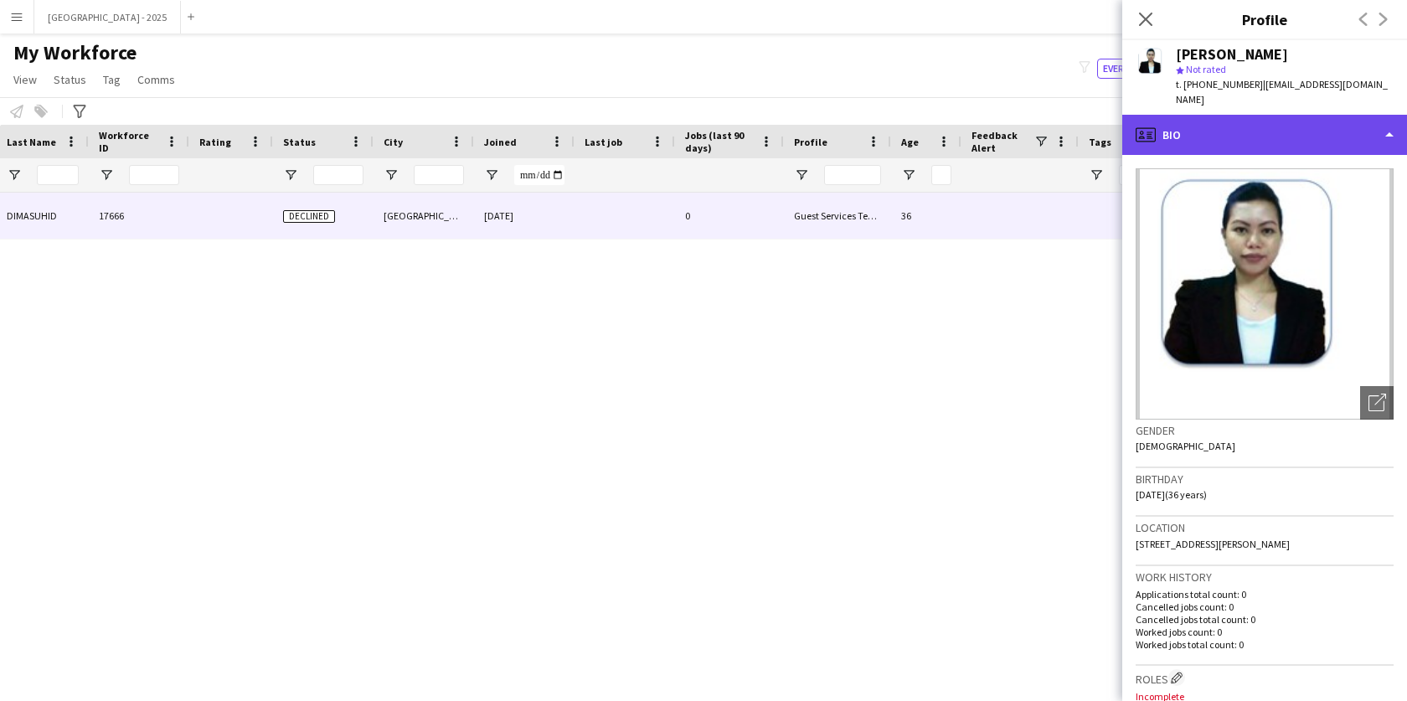 The height and width of the screenshot is (701, 1407). What do you see at coordinates (393, 141) in the screenshot?
I see `span: City` at bounding box center [393, 141].